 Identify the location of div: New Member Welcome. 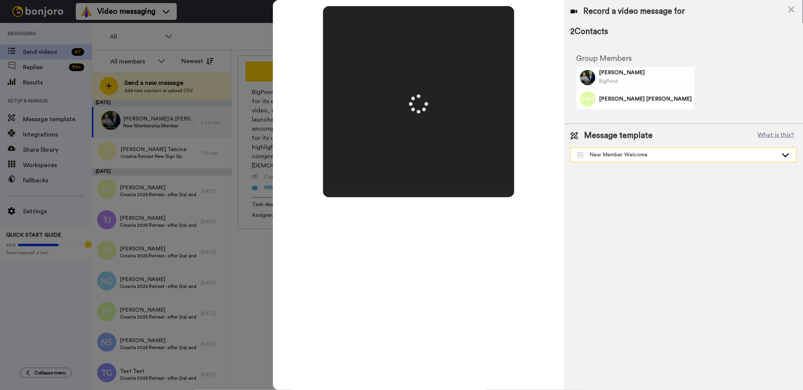
(677, 155).